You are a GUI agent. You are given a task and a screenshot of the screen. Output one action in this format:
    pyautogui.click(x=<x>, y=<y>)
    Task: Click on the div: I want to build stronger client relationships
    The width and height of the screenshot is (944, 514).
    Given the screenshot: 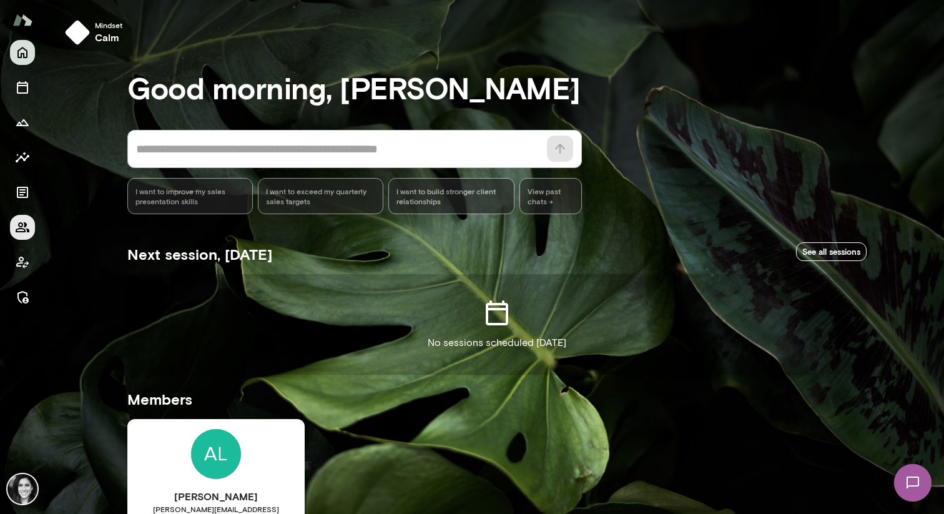 What is the action you would take?
    pyautogui.click(x=451, y=196)
    